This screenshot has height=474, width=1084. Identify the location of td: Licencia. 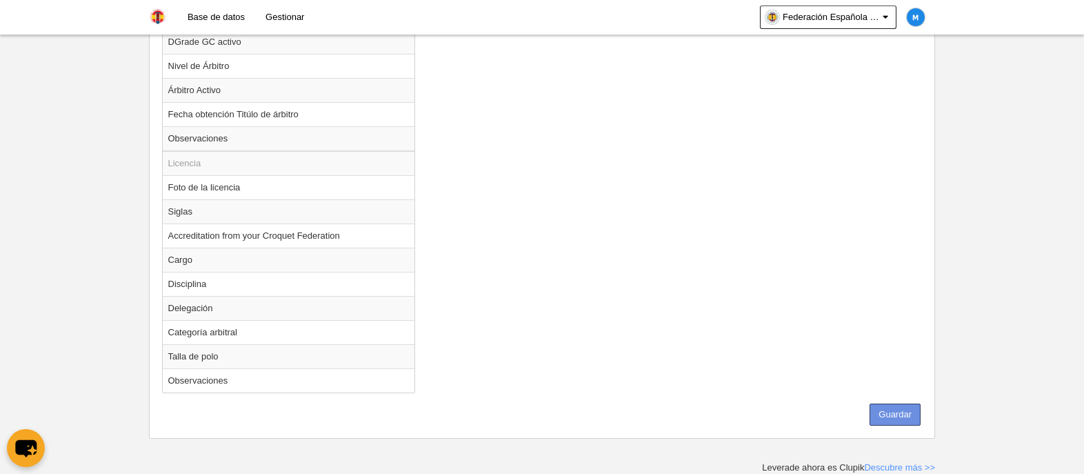
(289, 163).